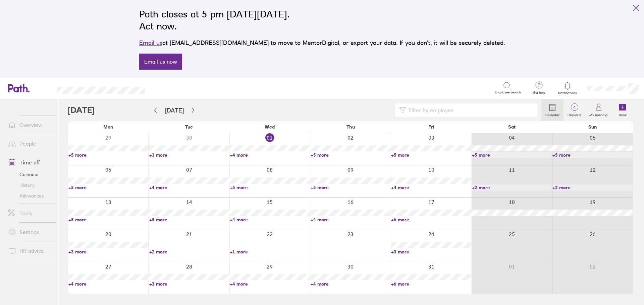  Describe the element at coordinates (29, 251) in the screenshot. I see `a: HR advice` at that location.